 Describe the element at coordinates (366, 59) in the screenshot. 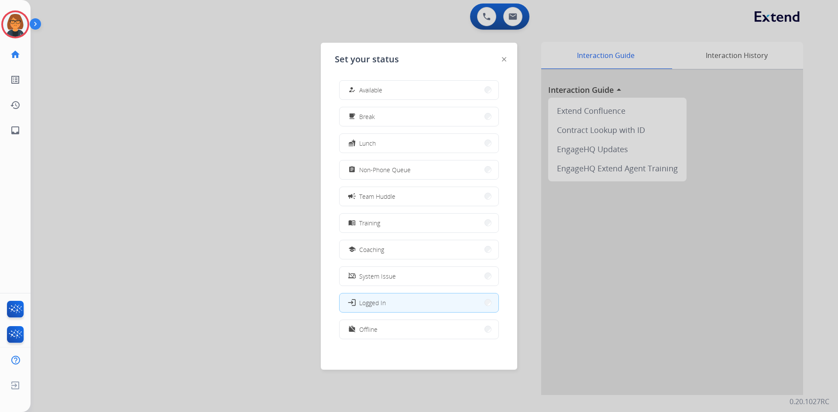

I see `span: Set your status` at that location.